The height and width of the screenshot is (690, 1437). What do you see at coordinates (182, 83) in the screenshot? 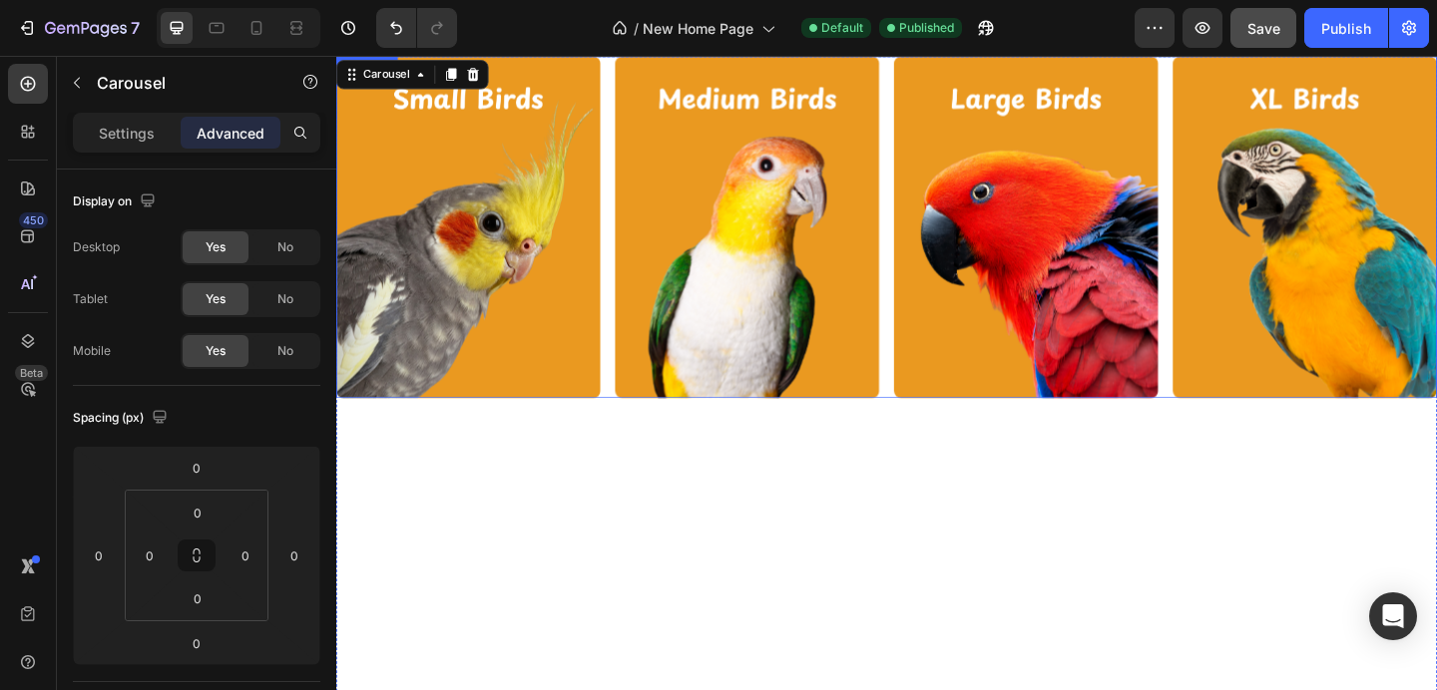
I see `p: Carousel` at bounding box center [182, 83].